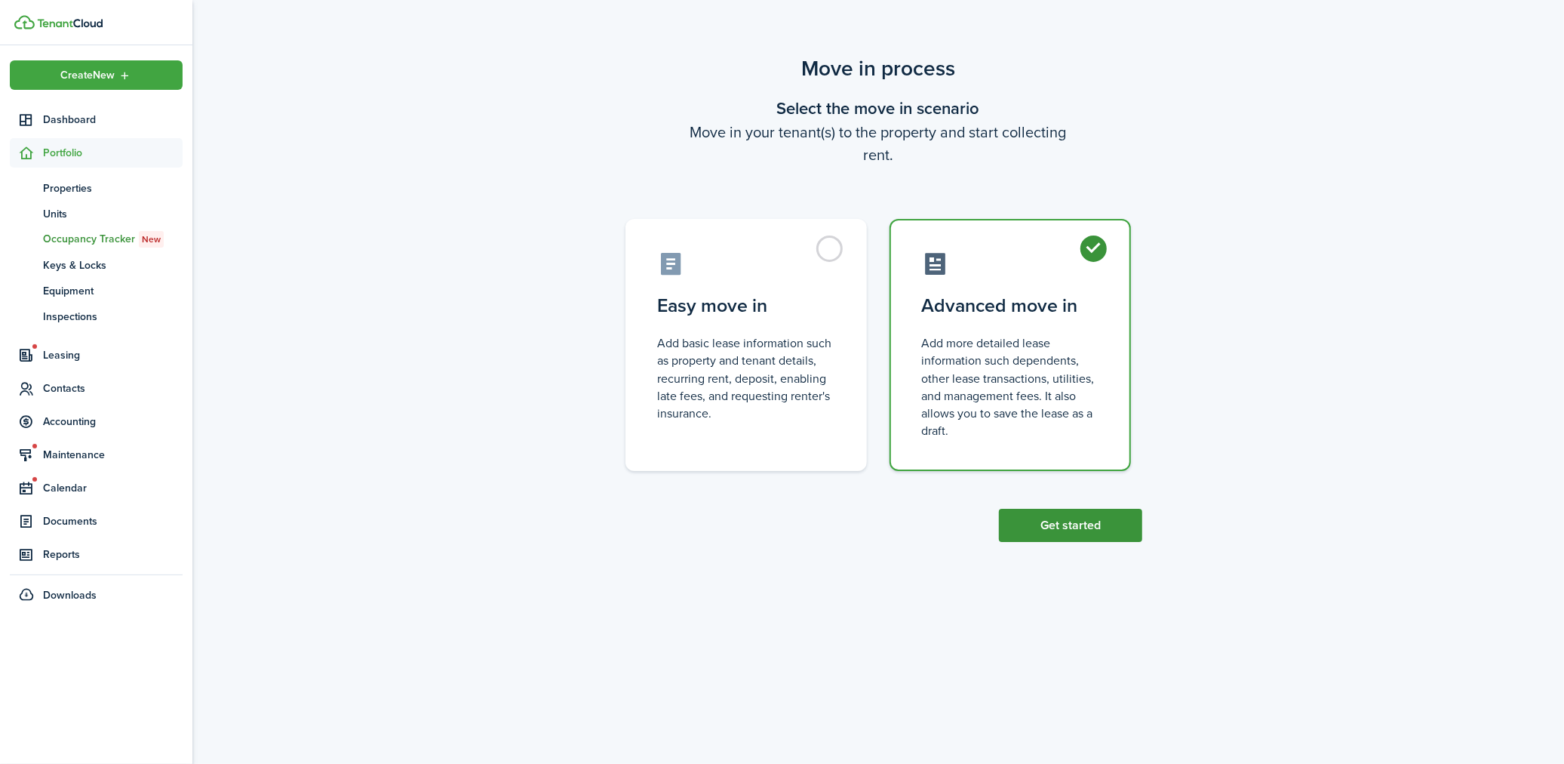 This screenshot has width=1564, height=764. What do you see at coordinates (112, 454) in the screenshot?
I see `span: Maintenance` at bounding box center [112, 454].